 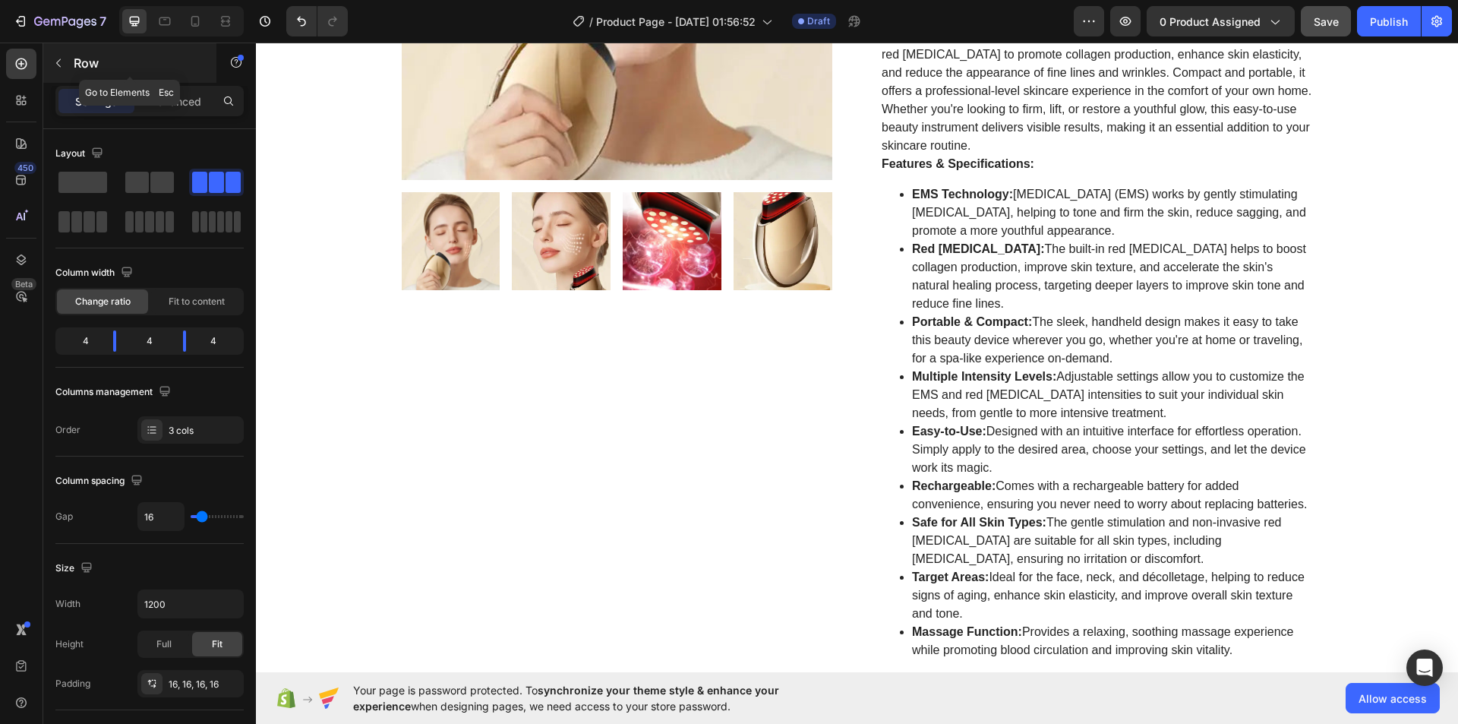 What do you see at coordinates (103, 302) in the screenshot?
I see `span: Change ratio` at bounding box center [103, 302].